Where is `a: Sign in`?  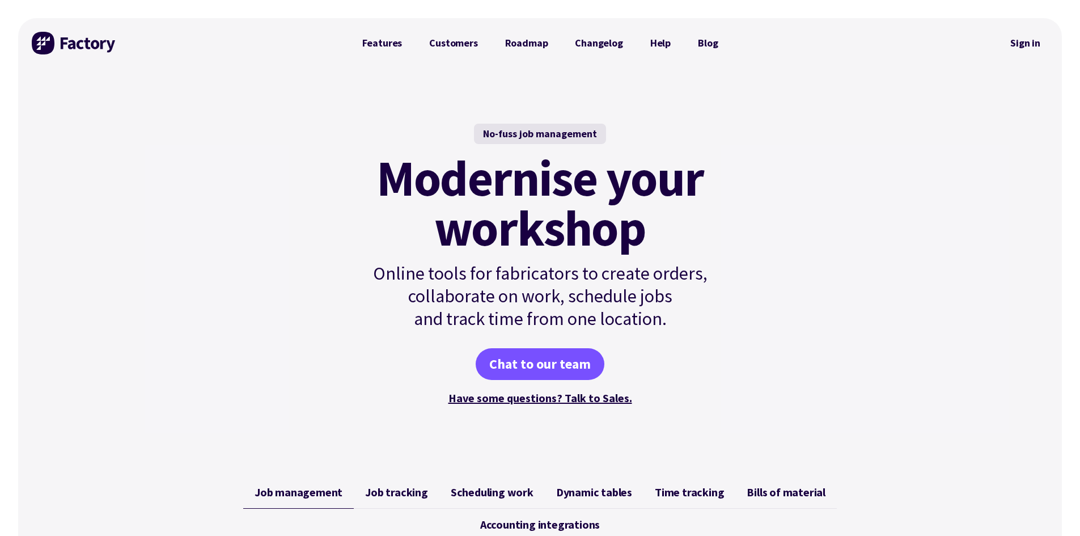 a: Sign in is located at coordinates (1025, 43).